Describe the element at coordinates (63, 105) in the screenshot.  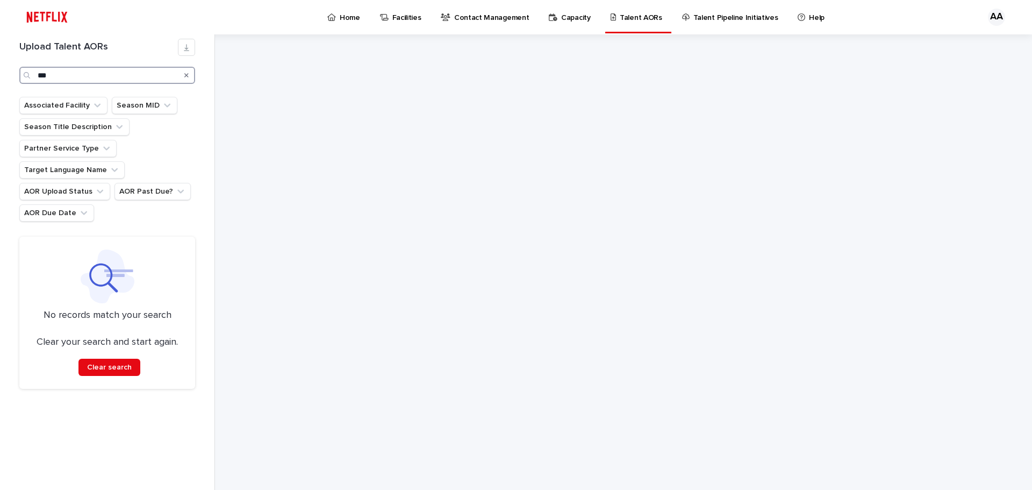
I see `button: Associated Facility` at that location.